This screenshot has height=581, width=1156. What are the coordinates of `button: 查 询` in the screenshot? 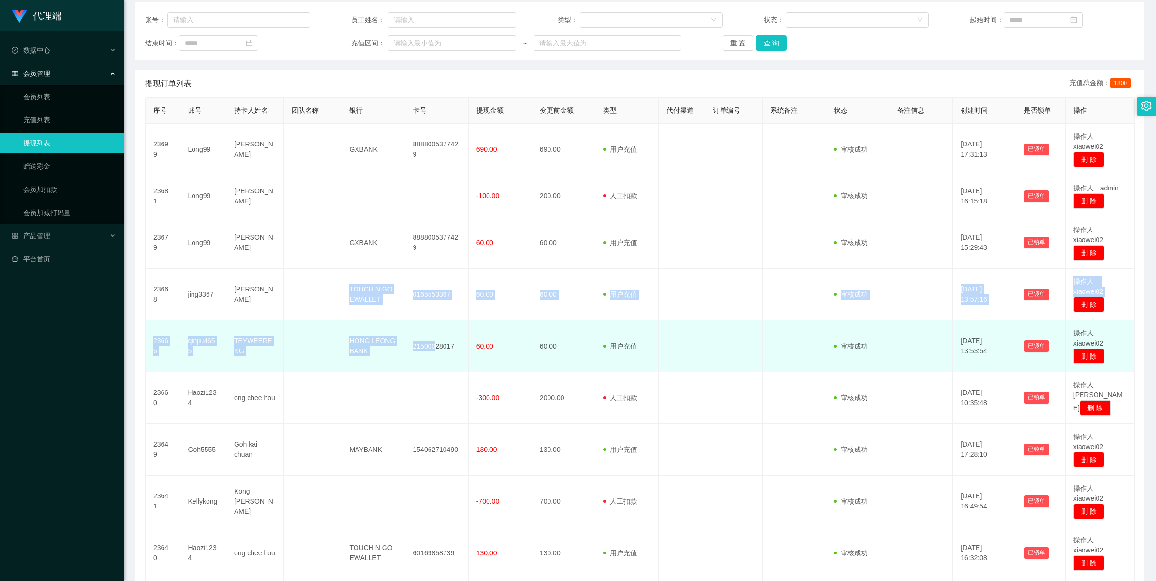 It's located at (772, 43).